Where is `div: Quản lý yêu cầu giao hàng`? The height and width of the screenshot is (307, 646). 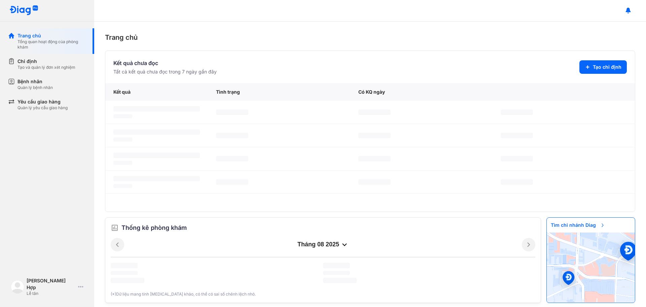 div: Quản lý yêu cầu giao hàng is located at coordinates (42, 108).